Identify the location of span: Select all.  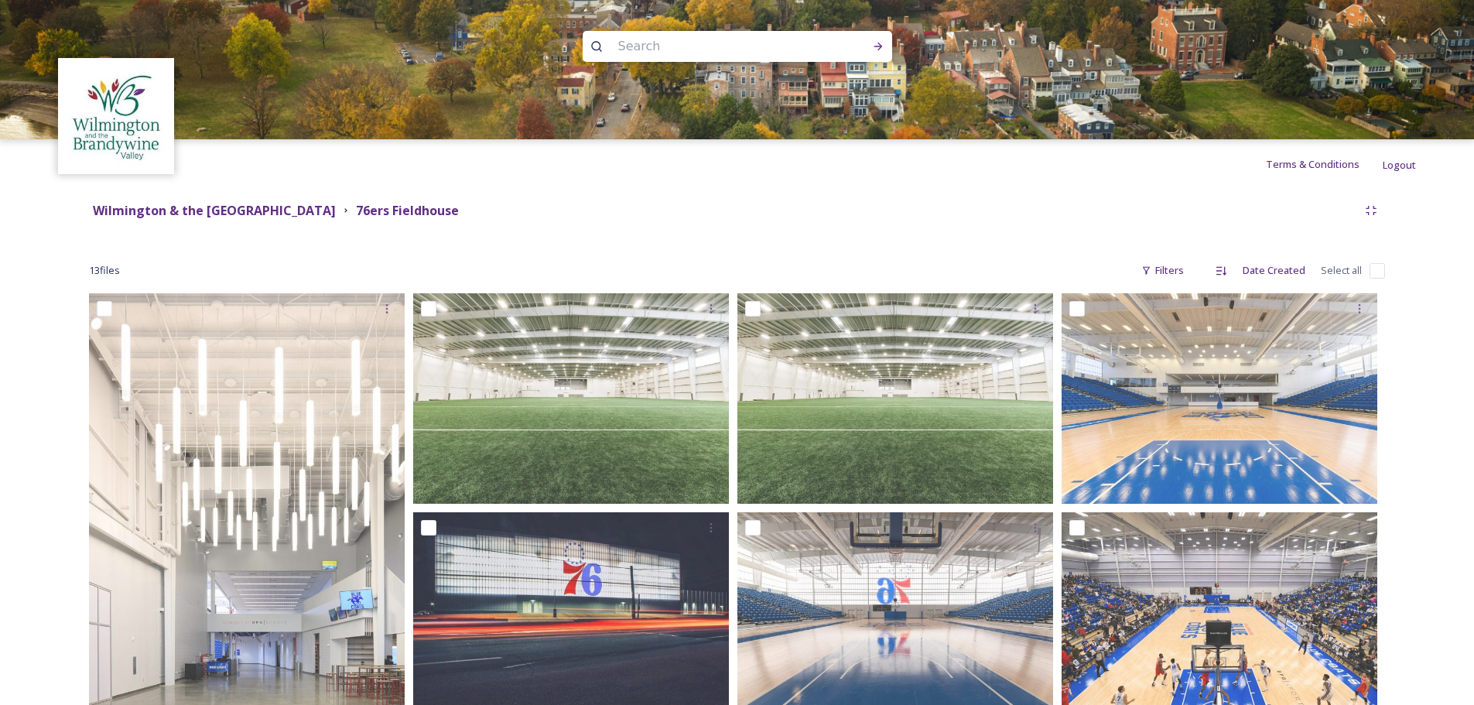
(1341, 270).